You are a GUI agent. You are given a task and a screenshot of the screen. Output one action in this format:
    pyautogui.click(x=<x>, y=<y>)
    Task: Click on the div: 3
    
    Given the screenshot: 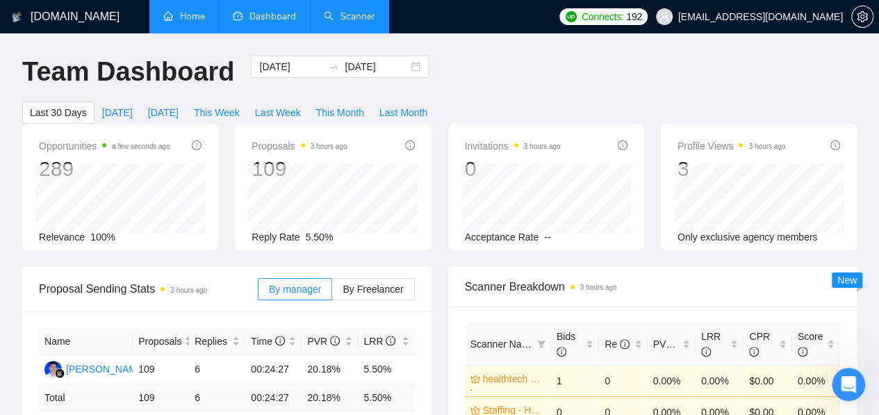 What is the action you would take?
    pyautogui.click(x=732, y=169)
    